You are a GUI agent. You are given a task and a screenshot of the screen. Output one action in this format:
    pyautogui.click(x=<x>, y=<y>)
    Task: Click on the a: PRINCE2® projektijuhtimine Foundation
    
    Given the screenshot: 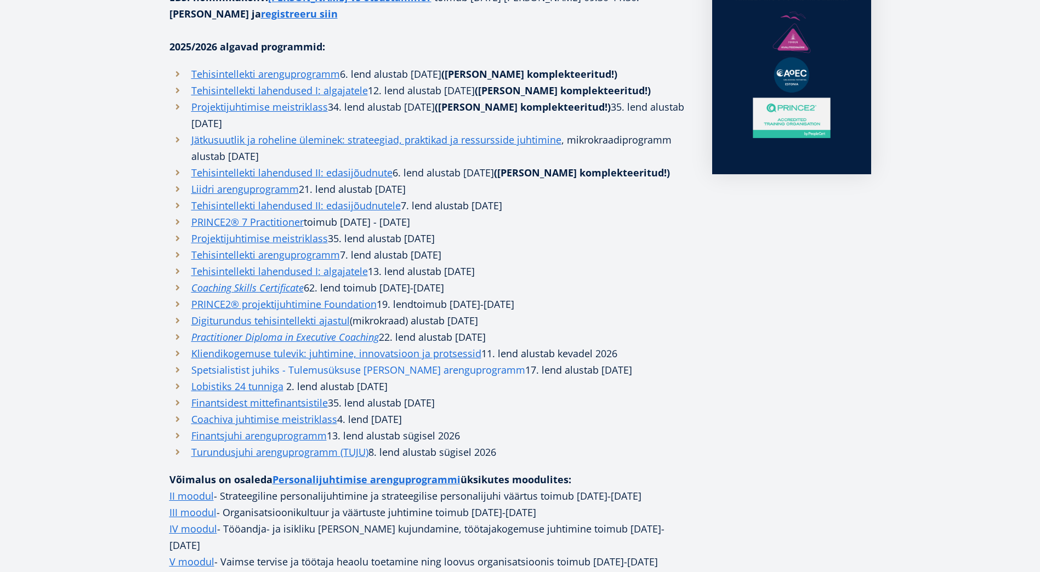 What is the action you would take?
    pyautogui.click(x=284, y=304)
    